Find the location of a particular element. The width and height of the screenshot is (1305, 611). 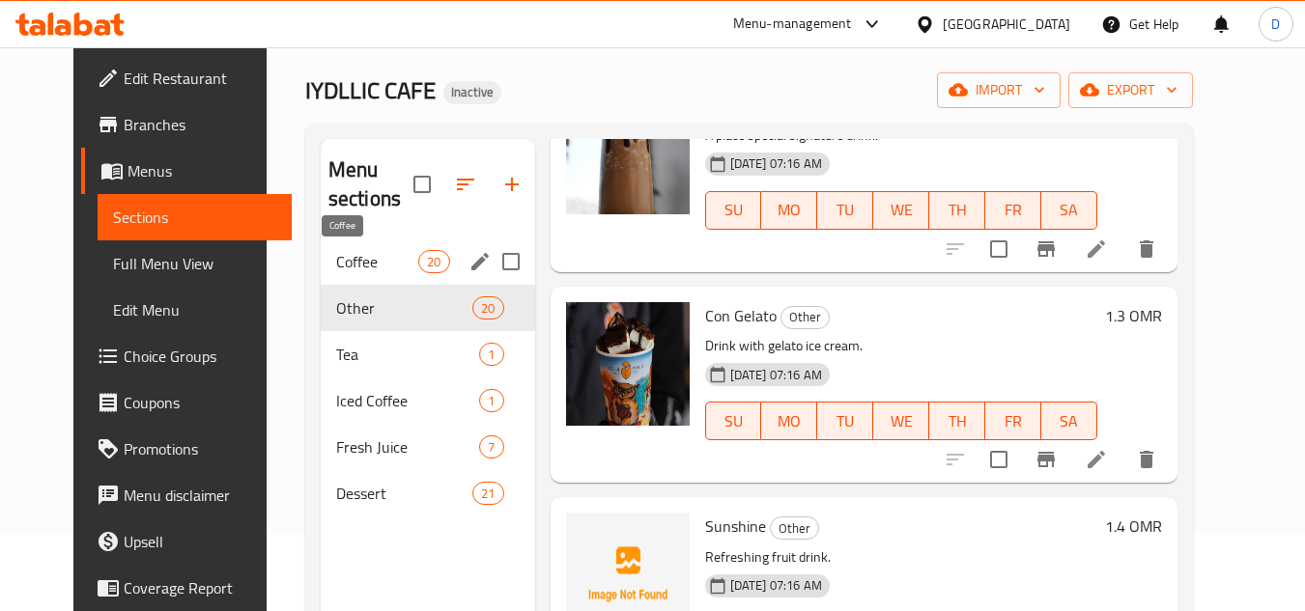

span: Coupons is located at coordinates (200, 403).